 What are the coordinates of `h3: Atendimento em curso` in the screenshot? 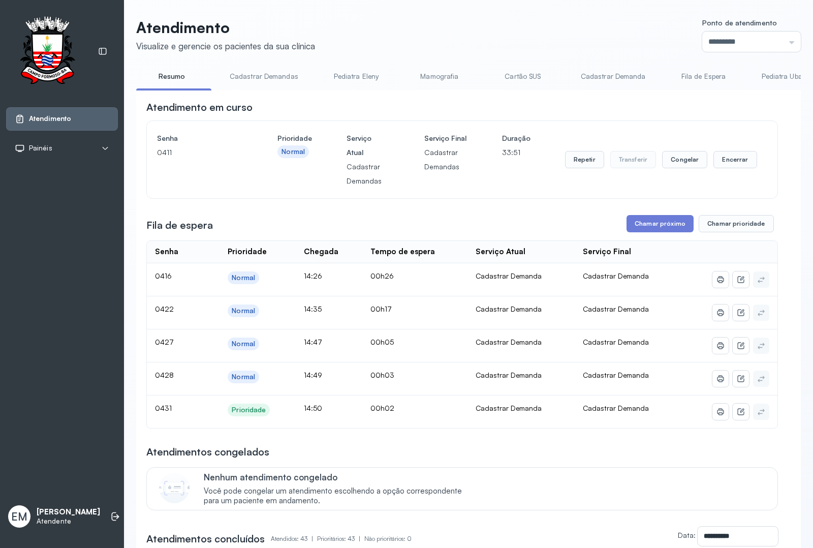 It's located at (199, 107).